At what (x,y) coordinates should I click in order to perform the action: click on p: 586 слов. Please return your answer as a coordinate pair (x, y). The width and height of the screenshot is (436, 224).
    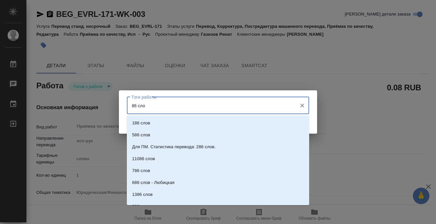
    Looking at the image, I should click on (141, 135).